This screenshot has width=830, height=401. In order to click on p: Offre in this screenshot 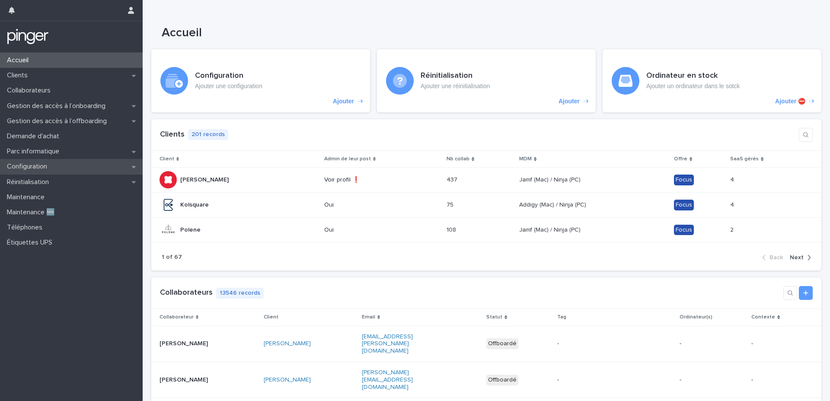, I will do `click(680, 159)`.